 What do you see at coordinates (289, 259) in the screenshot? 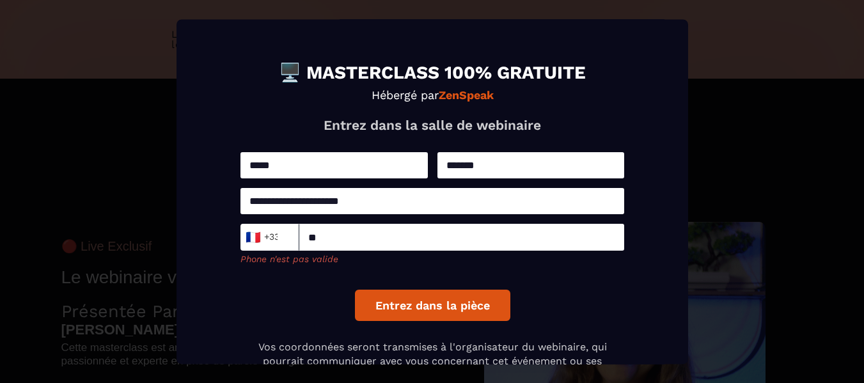
I see `span: Phone n'est pas valide` at bounding box center [289, 259].